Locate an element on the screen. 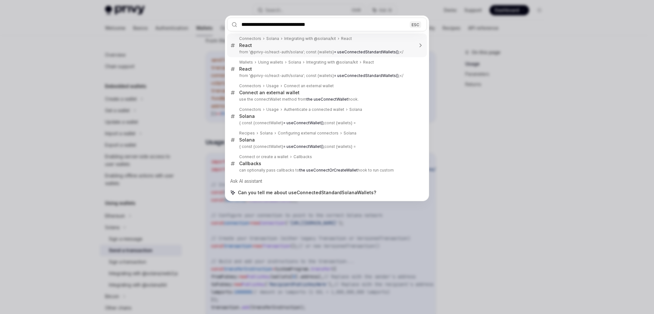 Image resolution: width=654 pixels, height=314 pixels. span: Can you tell me about useConnectedStandardSolanaWallets? is located at coordinates (307, 192).